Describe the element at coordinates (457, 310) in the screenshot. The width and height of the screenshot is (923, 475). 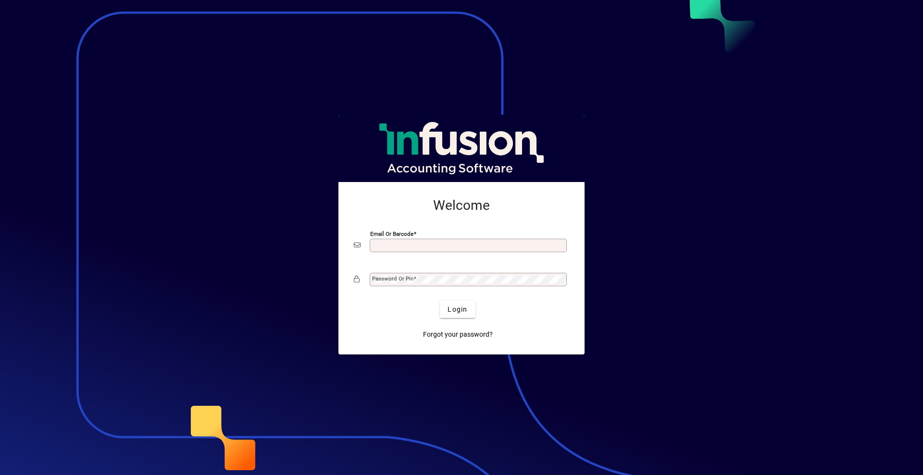
I see `span: Login` at that location.